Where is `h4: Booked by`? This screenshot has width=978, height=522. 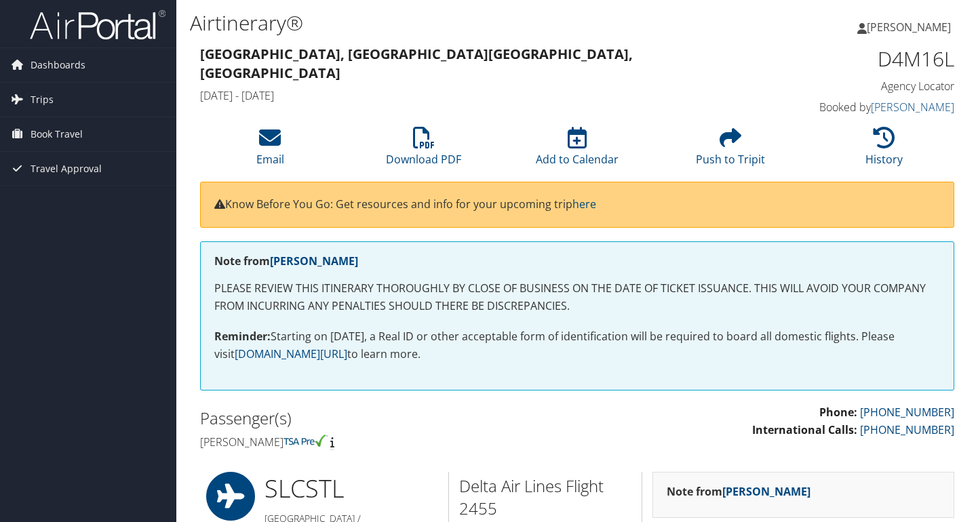 h4: Booked by is located at coordinates (868, 107).